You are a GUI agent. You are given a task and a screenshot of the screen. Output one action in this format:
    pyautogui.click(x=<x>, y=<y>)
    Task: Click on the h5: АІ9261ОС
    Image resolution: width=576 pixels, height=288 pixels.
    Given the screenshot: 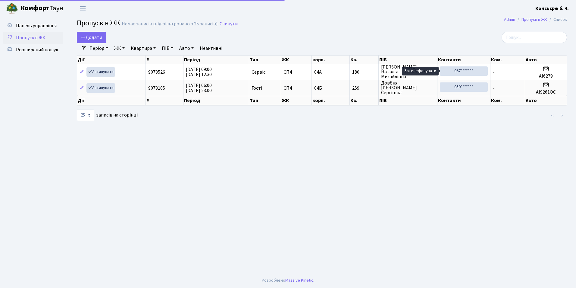 What is the action you would take?
    pyautogui.click(x=546, y=92)
    